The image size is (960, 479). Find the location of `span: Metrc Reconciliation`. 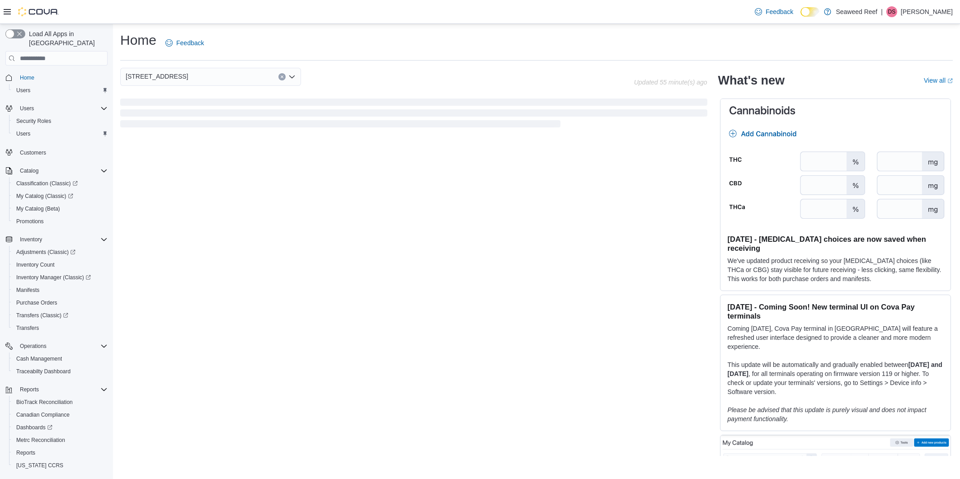

span: Metrc Reconciliation is located at coordinates (60, 440).